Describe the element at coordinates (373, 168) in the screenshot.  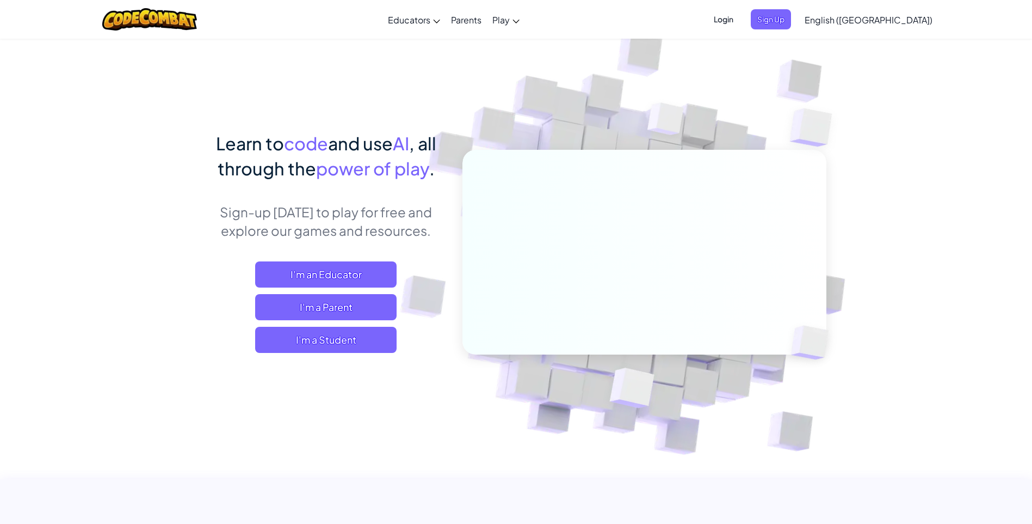
I see `span: power of play` at that location.